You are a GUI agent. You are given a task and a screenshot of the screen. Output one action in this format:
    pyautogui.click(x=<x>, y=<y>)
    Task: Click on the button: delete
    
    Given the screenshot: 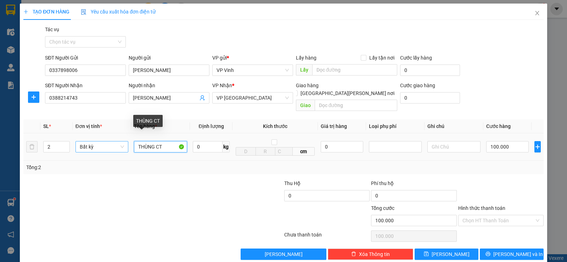 What is the action you would take?
    pyautogui.click(x=32, y=147)
    